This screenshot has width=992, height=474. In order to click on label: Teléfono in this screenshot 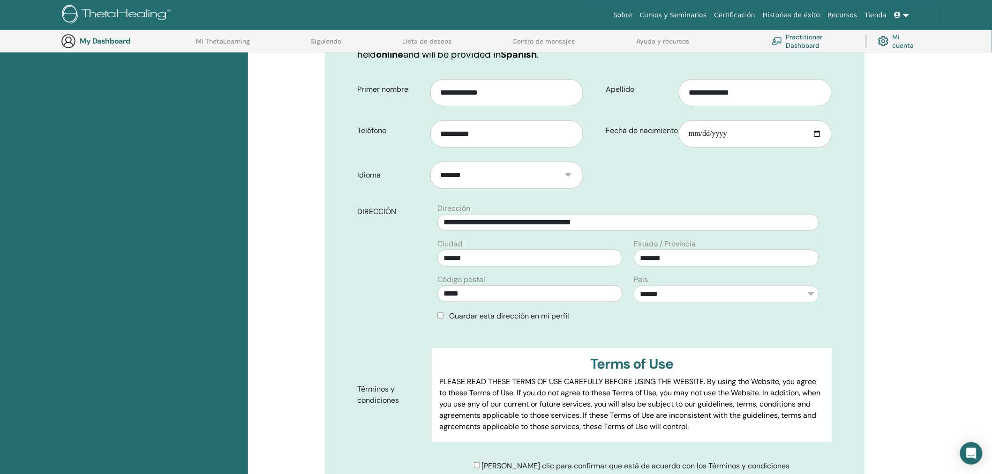, I will do `click(390, 131)`.